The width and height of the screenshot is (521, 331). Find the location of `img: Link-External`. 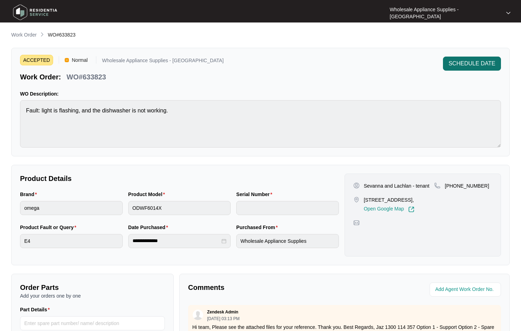

img: Link-External is located at coordinates (412, 210).